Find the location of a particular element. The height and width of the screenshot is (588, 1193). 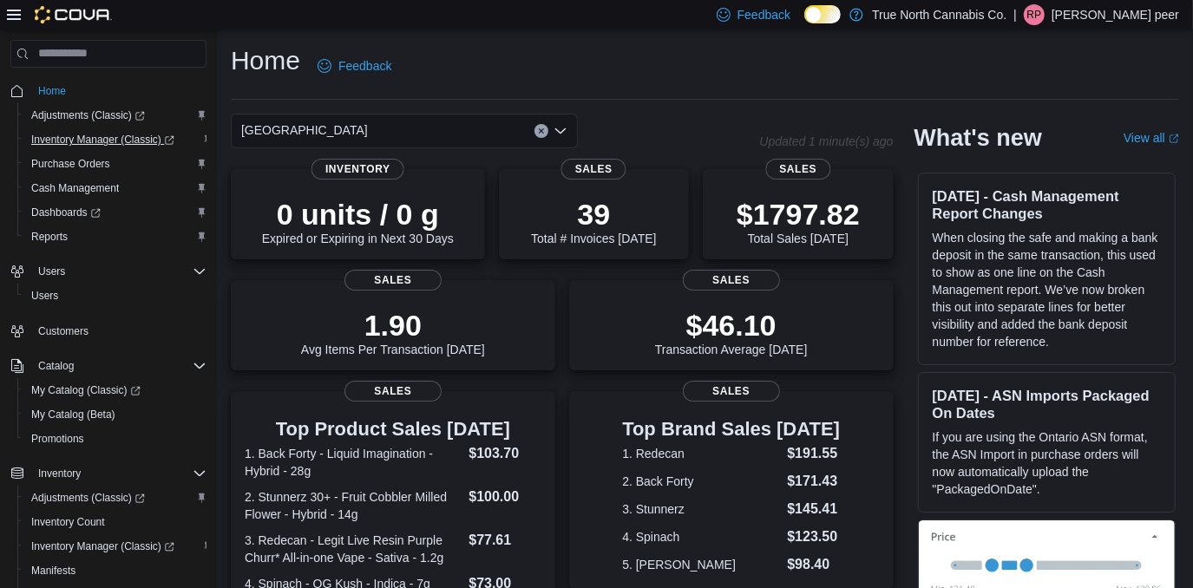

p: 39 is located at coordinates (593, 214).